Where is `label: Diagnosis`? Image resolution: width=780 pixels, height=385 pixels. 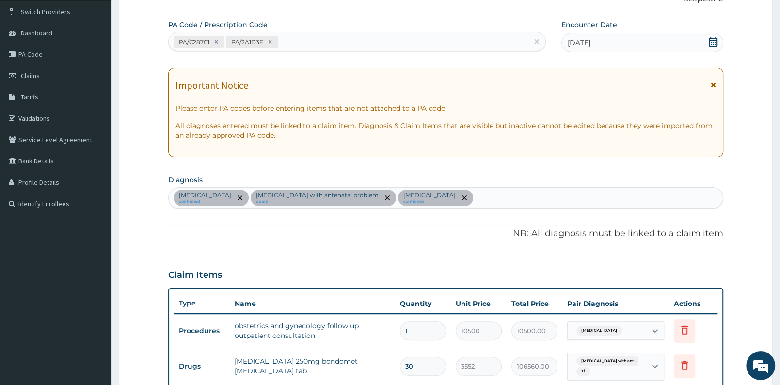
label: Diagnosis is located at coordinates (185, 180).